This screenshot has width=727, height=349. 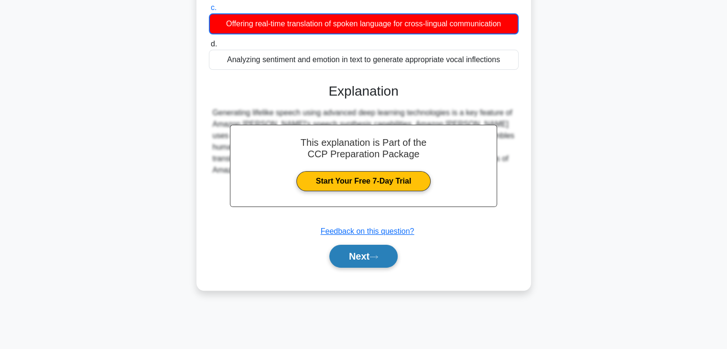 What do you see at coordinates (364, 141) in the screenshot?
I see `div: Generating lifelike speech using advanced deep learning technologies is a key feature of Amazon [...` at bounding box center [364, 141].